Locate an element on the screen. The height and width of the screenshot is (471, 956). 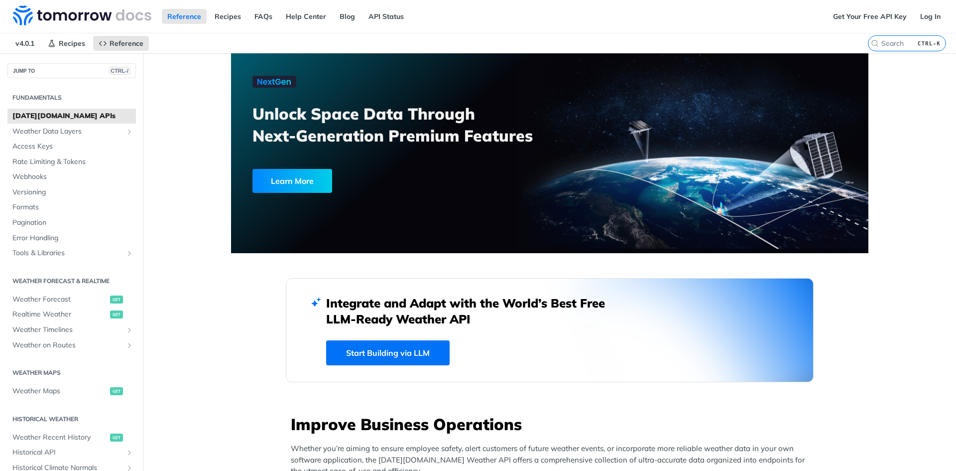
img: NextGen is located at coordinates (274, 82).